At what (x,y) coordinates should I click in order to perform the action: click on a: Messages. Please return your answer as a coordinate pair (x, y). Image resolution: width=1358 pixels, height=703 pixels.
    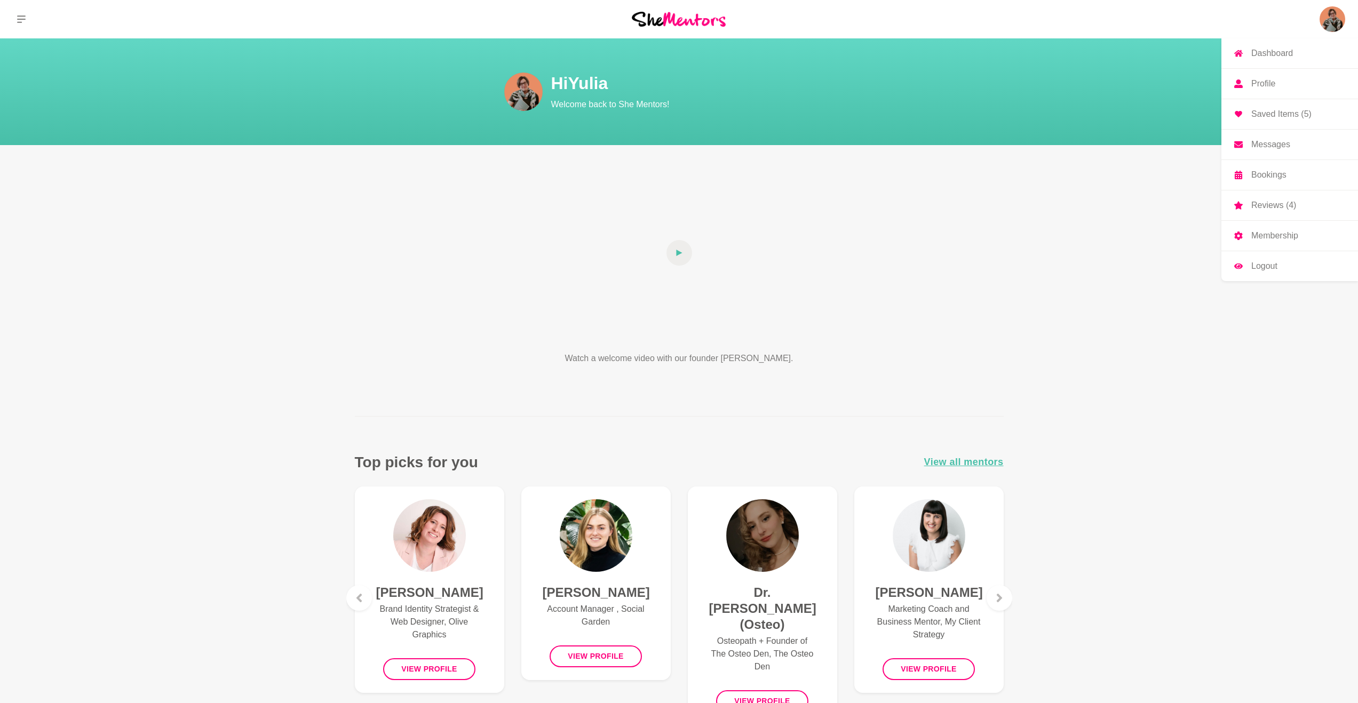
    Looking at the image, I should click on (1290, 145).